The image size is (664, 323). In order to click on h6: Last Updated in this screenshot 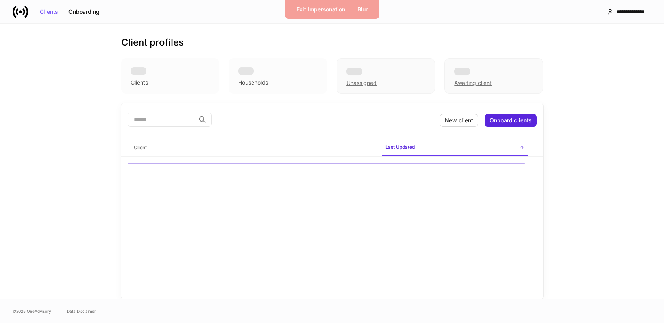, I will do `click(400, 147)`.